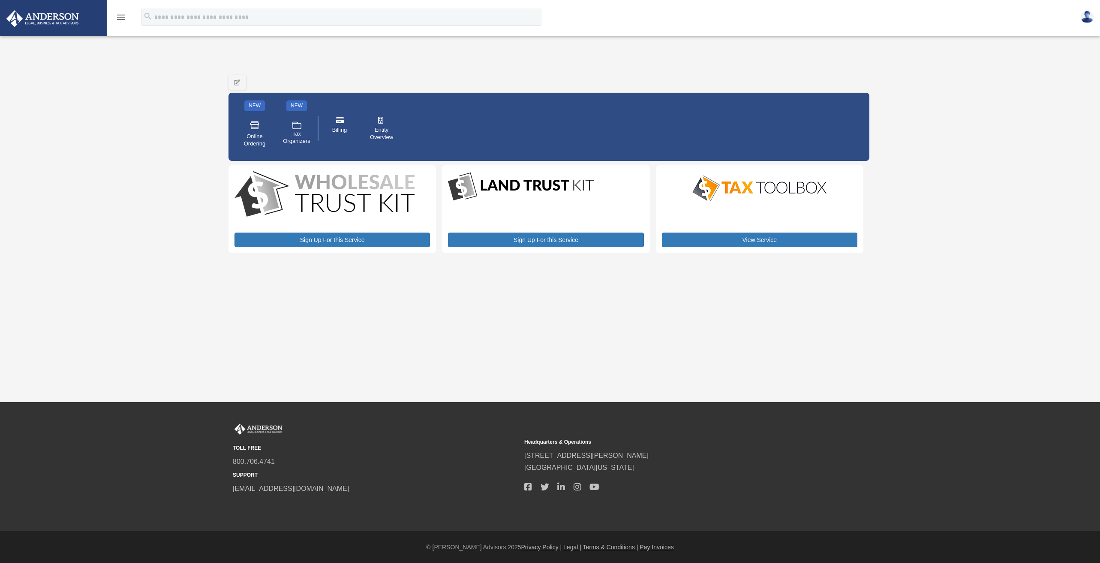  I want to click on span: Online Ordering, so click(255, 140).